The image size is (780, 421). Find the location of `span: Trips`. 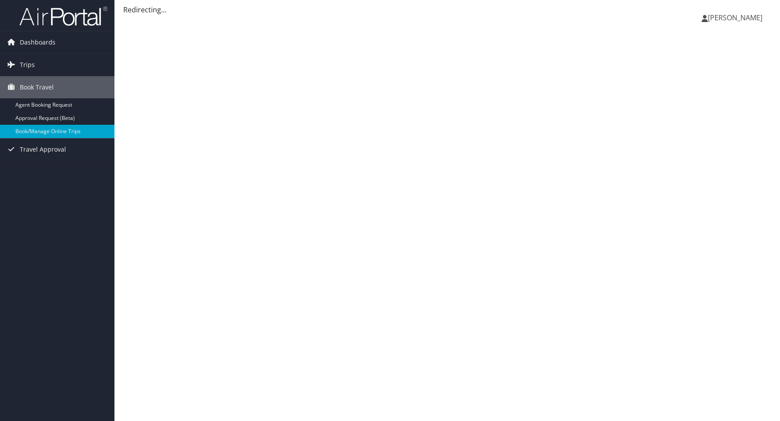

span: Trips is located at coordinates (27, 65).